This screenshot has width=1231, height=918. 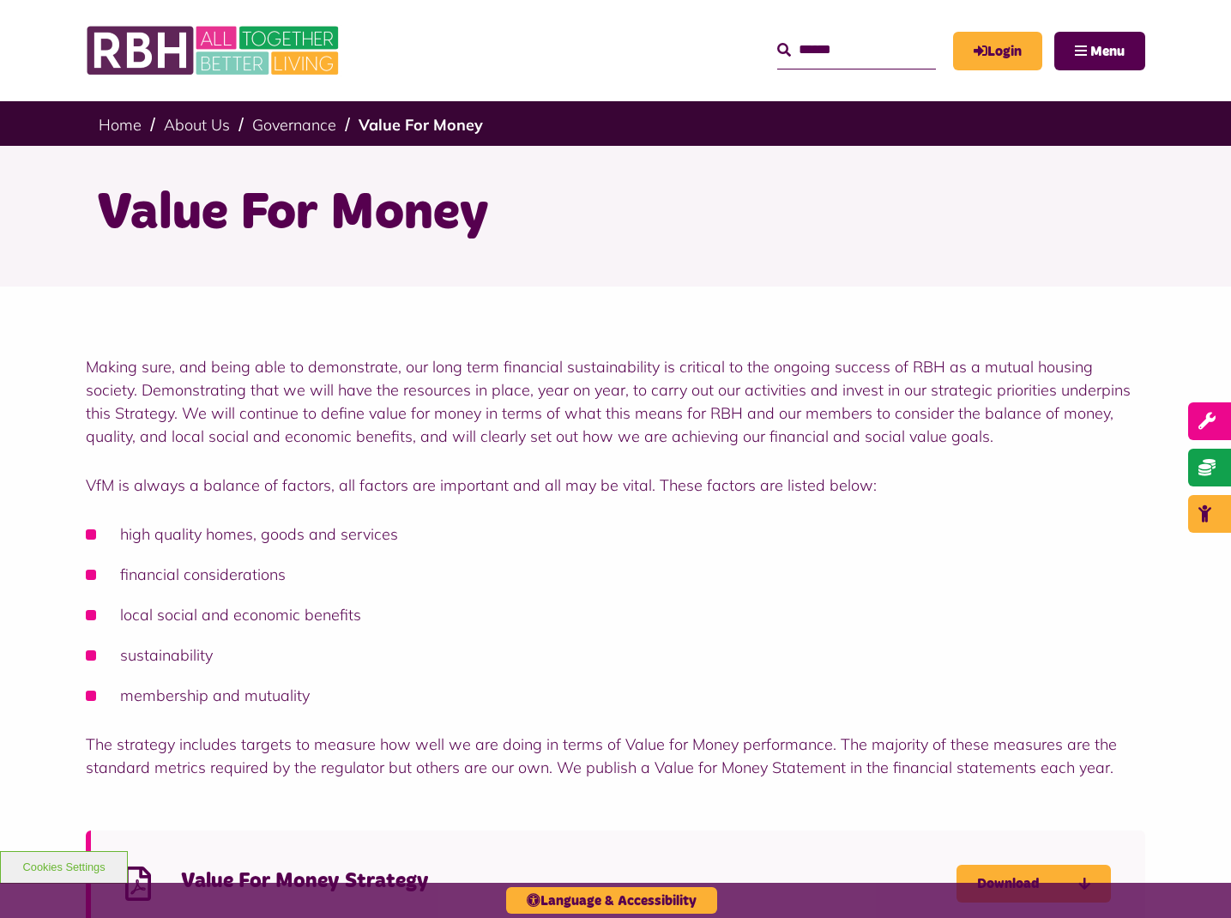 I want to click on li: local social and economic benefits, so click(x=615, y=614).